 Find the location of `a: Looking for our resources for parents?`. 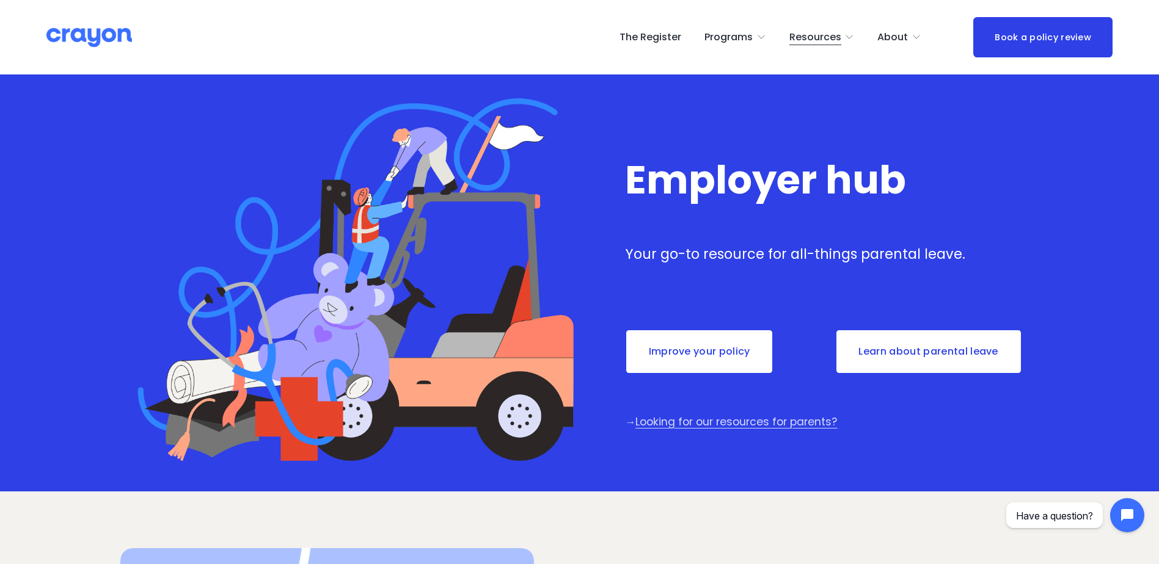

a: Looking for our resources for parents? is located at coordinates (736, 422).